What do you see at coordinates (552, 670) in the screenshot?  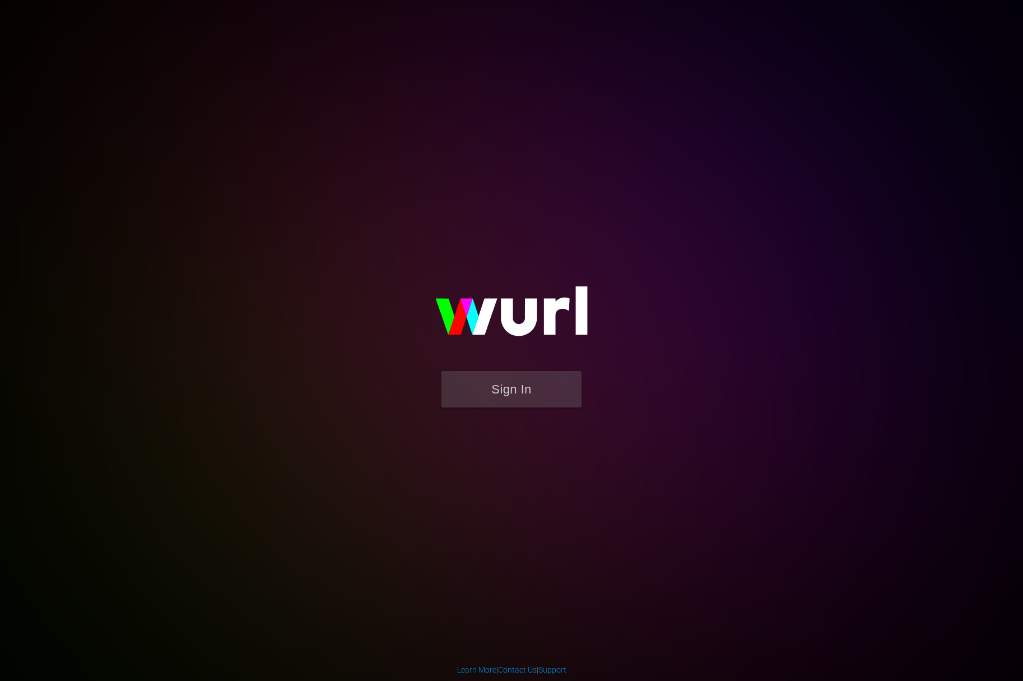 I see `a: Support` at bounding box center [552, 670].